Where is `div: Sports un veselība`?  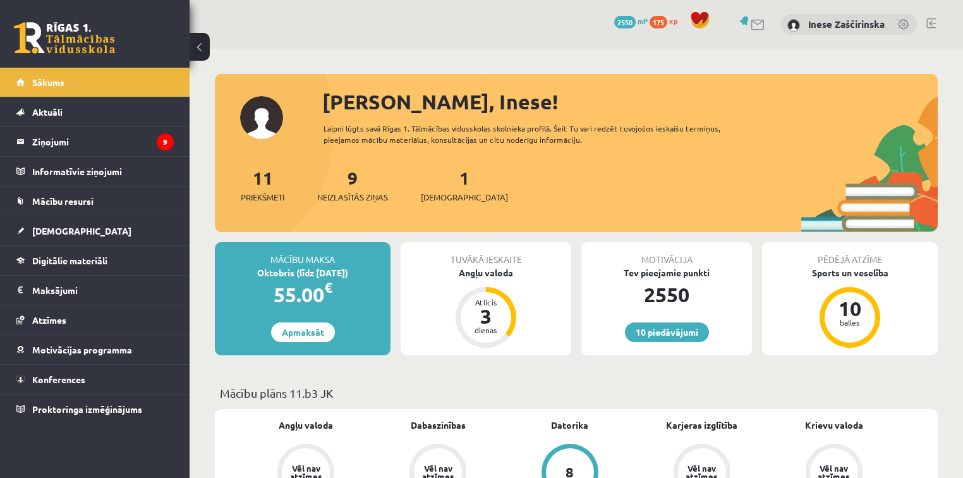 div: Sports un veselība is located at coordinates (850, 272).